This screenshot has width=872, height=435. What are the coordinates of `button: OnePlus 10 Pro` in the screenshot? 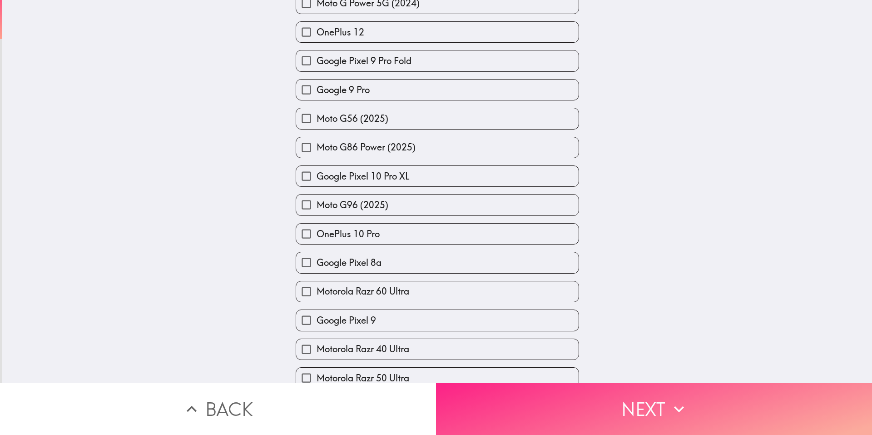 It's located at (437, 233).